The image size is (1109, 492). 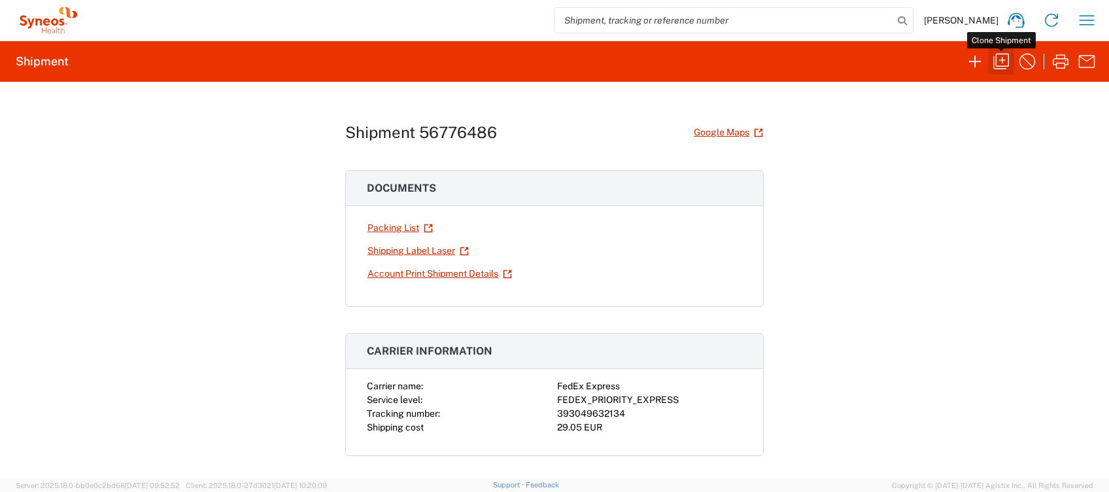 I want to click on div: 29.05 EUR, so click(x=650, y=427).